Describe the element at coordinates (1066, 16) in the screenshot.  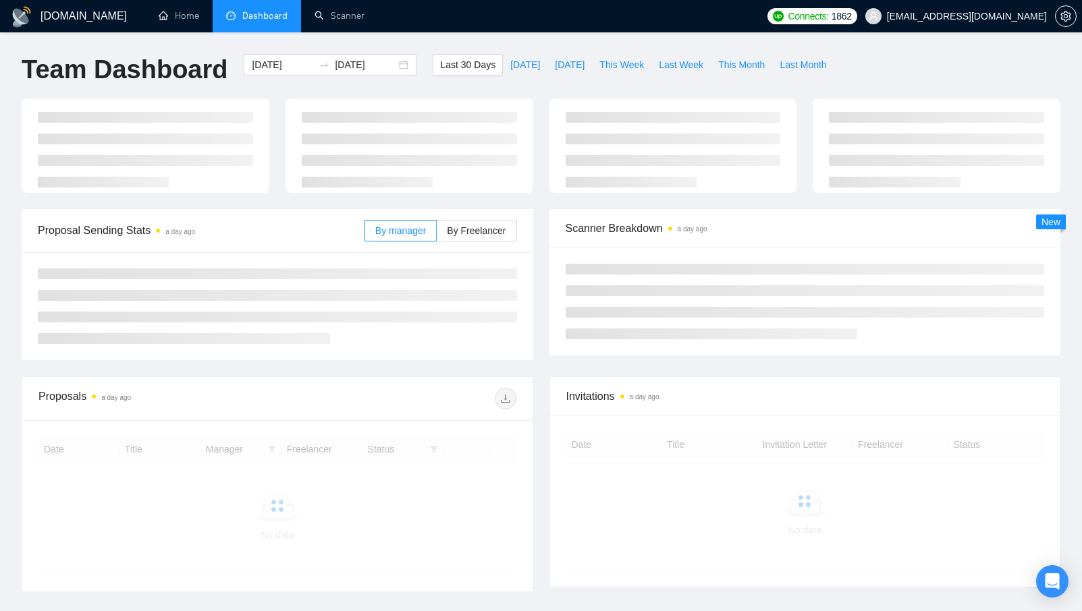
I see `a: setting` at that location.